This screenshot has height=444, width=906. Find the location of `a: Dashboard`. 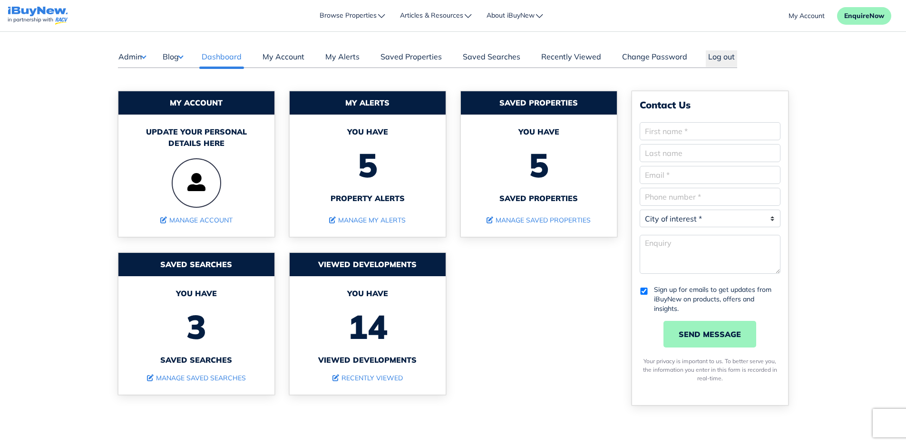

a: Dashboard is located at coordinates (222, 59).